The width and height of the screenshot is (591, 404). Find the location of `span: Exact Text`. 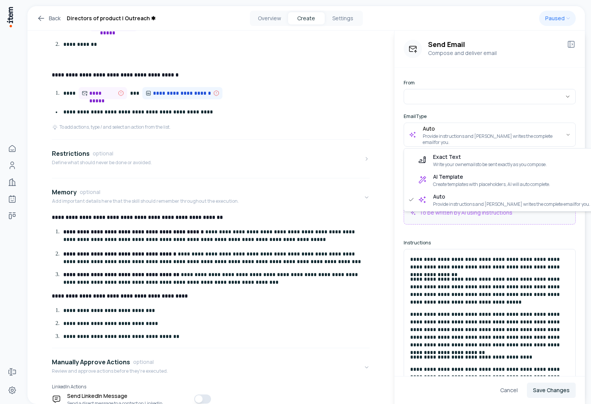

span: Exact Text is located at coordinates (490, 157).